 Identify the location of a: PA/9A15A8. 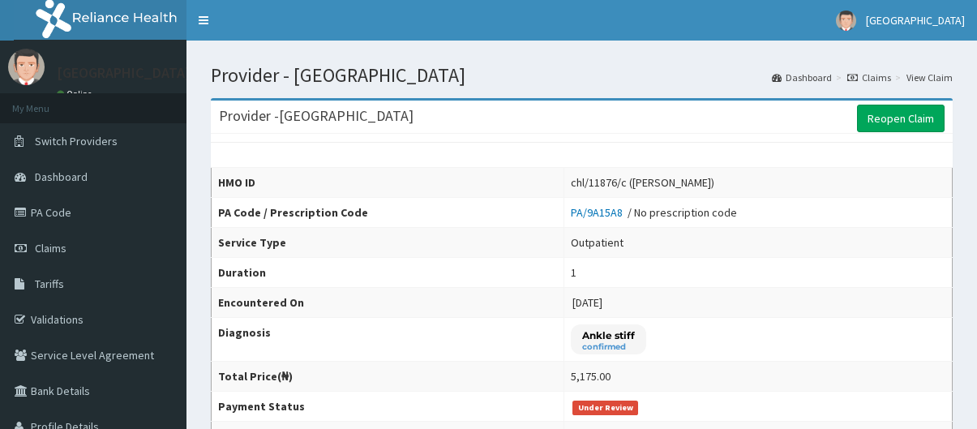
(599, 212).